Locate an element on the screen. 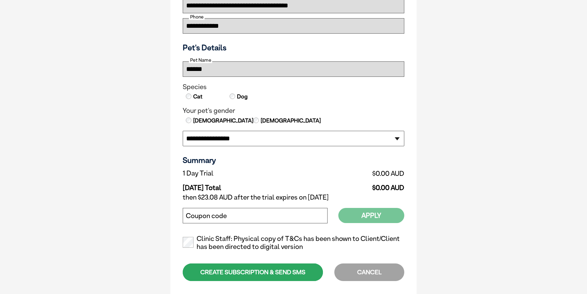 The image size is (587, 294). label: Phone is located at coordinates (197, 17).